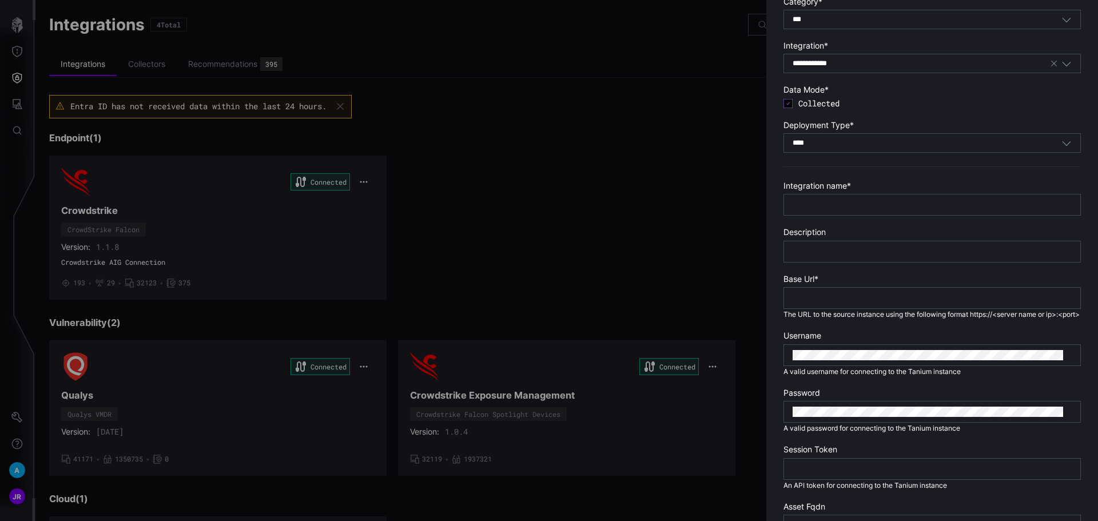 The image size is (1098, 521). What do you see at coordinates (872, 371) in the screenshot?
I see `span: A valid username for connecting to the Tanium instance` at bounding box center [872, 371].